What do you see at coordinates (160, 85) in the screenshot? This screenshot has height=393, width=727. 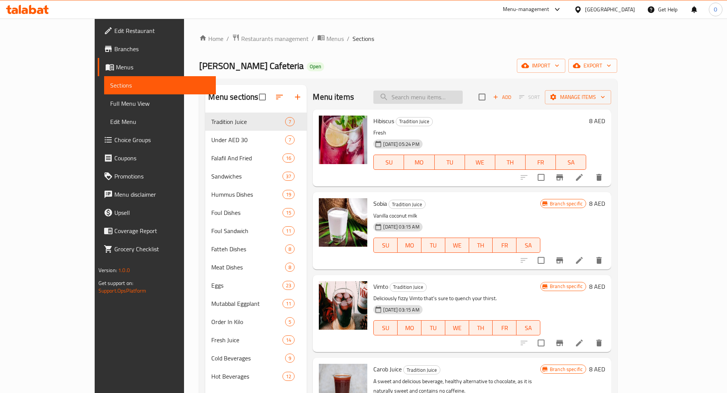 I see `a: Sections` at bounding box center [160, 85].